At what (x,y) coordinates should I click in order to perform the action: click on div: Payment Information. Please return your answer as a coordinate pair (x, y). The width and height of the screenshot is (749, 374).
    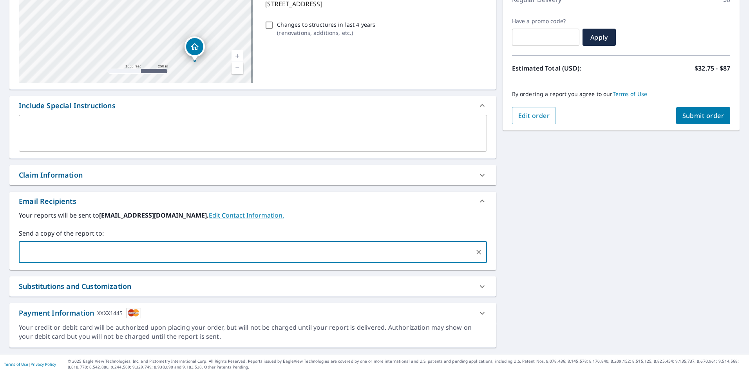
    Looking at the image, I should click on (80, 313).